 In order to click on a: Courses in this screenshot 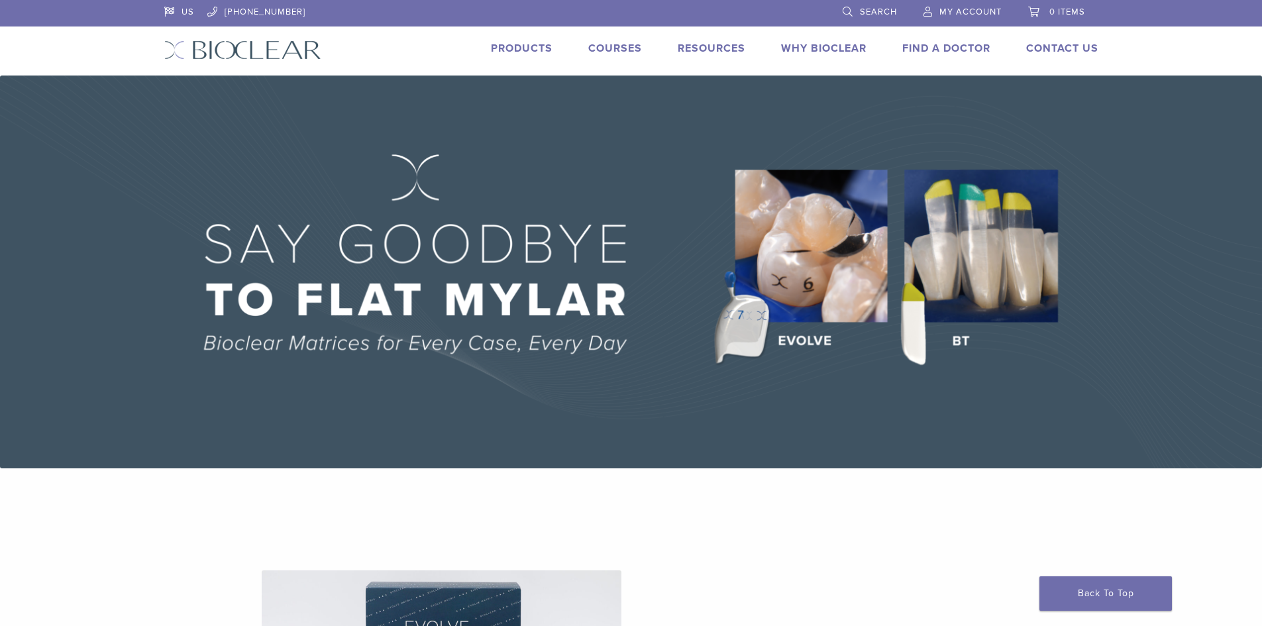, I will do `click(615, 48)`.